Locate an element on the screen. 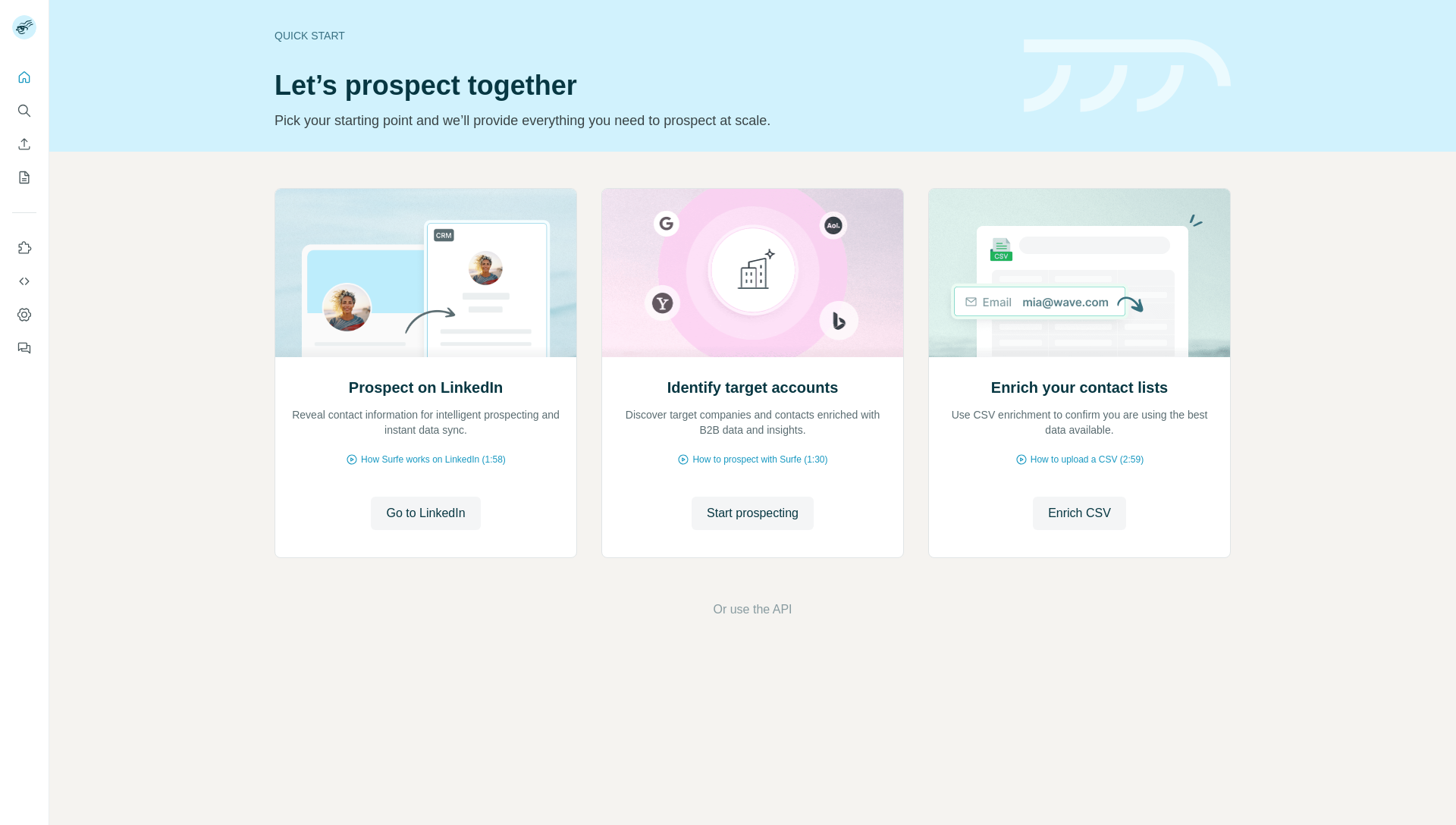 This screenshot has height=825, width=1456. p: Pick your starting point and we’ll provide everything you need to prospect at scale. is located at coordinates (640, 120).